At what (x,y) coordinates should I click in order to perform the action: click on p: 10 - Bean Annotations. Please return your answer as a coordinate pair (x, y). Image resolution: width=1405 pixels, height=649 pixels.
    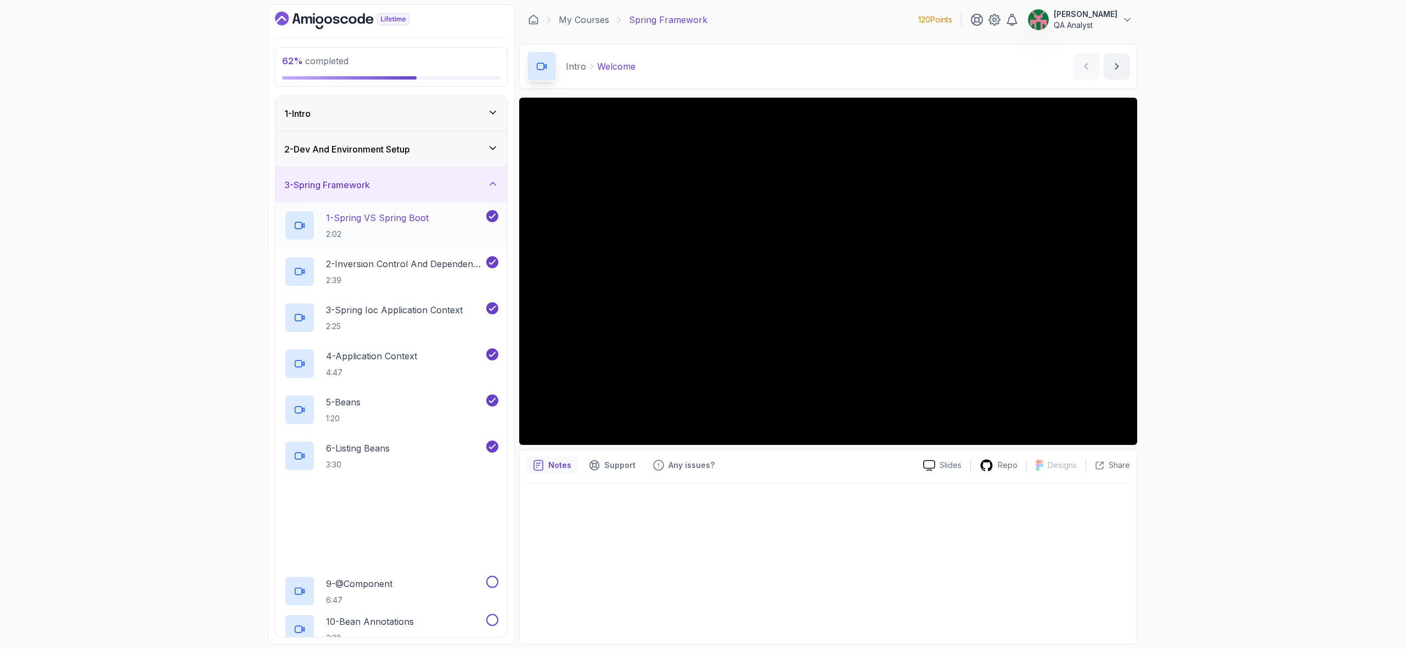
    Looking at the image, I should click on (370, 622).